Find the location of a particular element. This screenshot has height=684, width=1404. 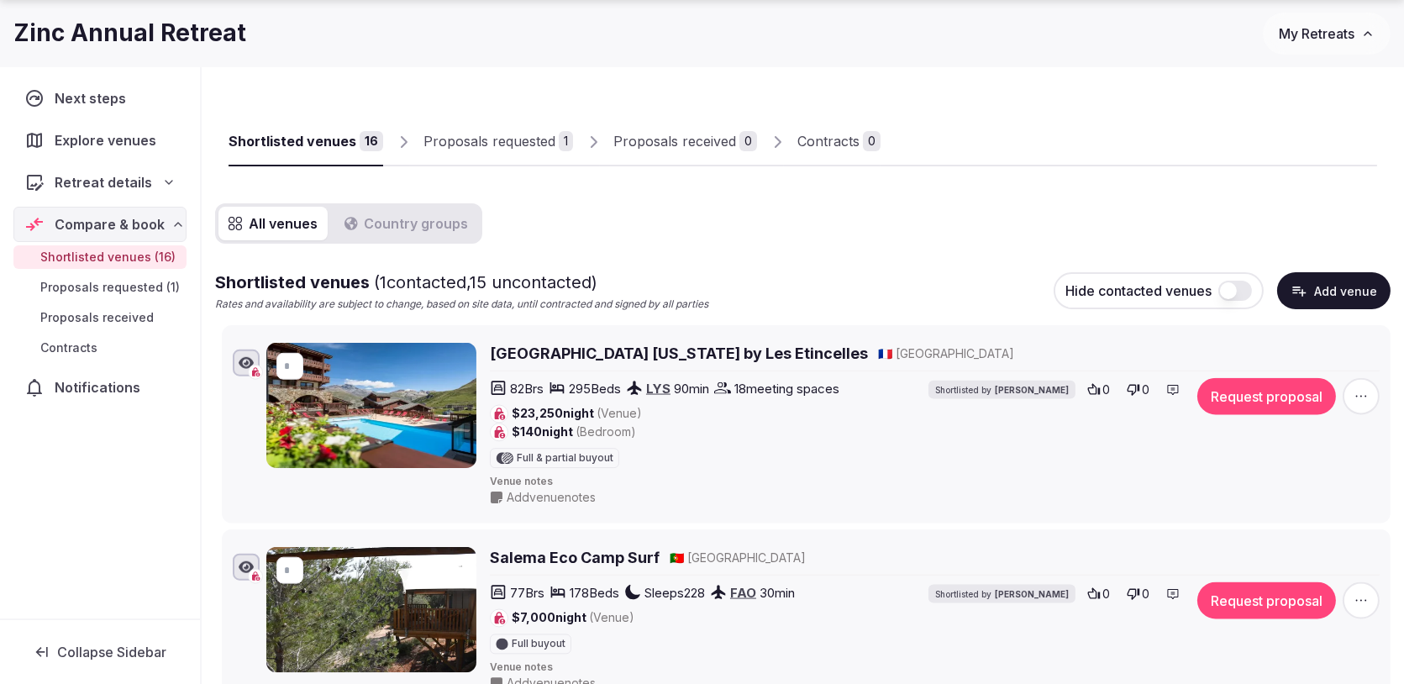

a: Shortlisted venues (16) is located at coordinates (100, 257).